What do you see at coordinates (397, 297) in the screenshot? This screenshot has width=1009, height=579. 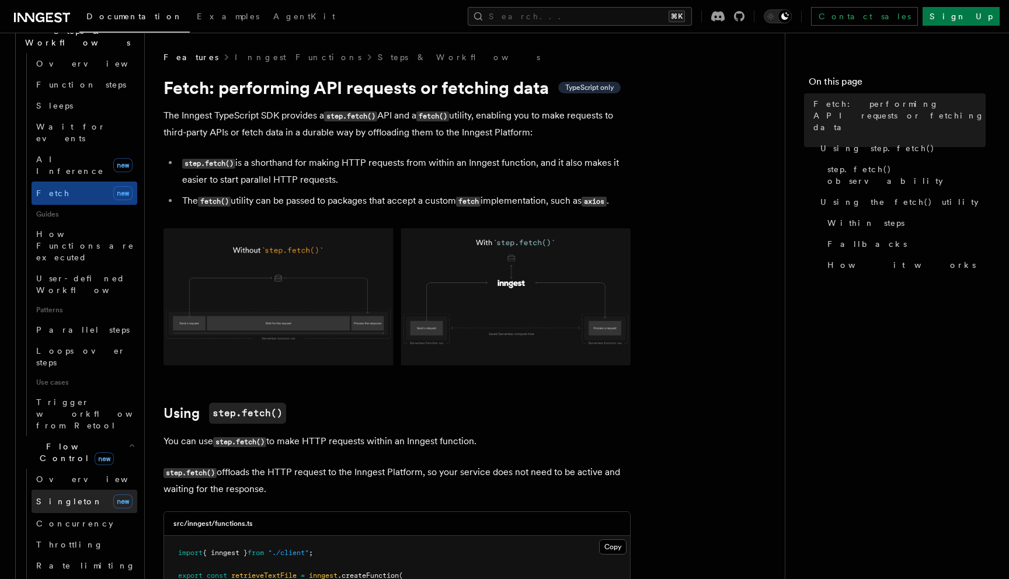 I see `img: Using Fetch offloads the HTTP request to the Inngest Platform` at bounding box center [397, 297].